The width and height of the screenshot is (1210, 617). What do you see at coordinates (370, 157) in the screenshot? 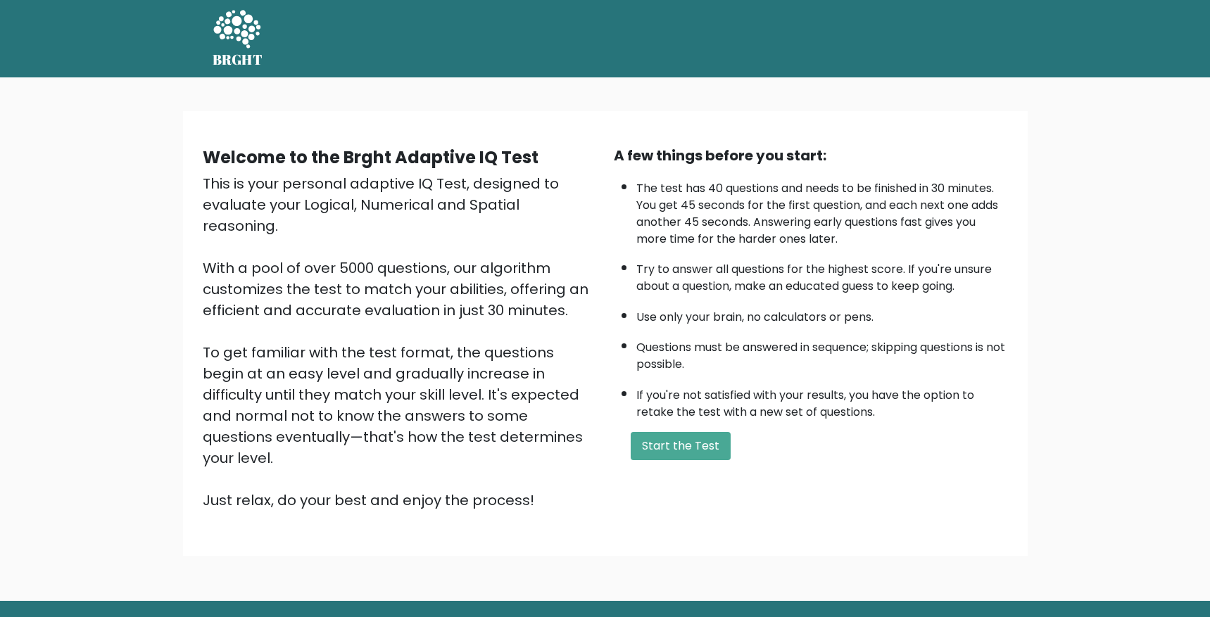
I see `b: Welcome to the Brght Adaptive IQ Test` at bounding box center [370, 157].